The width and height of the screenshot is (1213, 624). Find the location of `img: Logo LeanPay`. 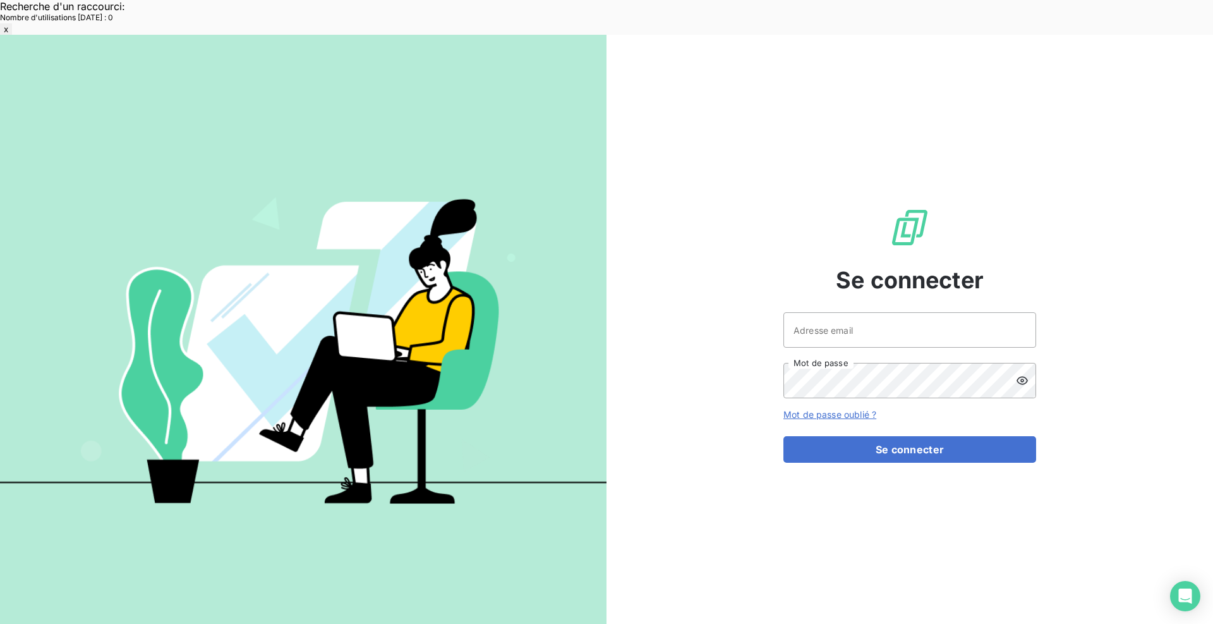

img: Logo LeanPay is located at coordinates (910, 227).